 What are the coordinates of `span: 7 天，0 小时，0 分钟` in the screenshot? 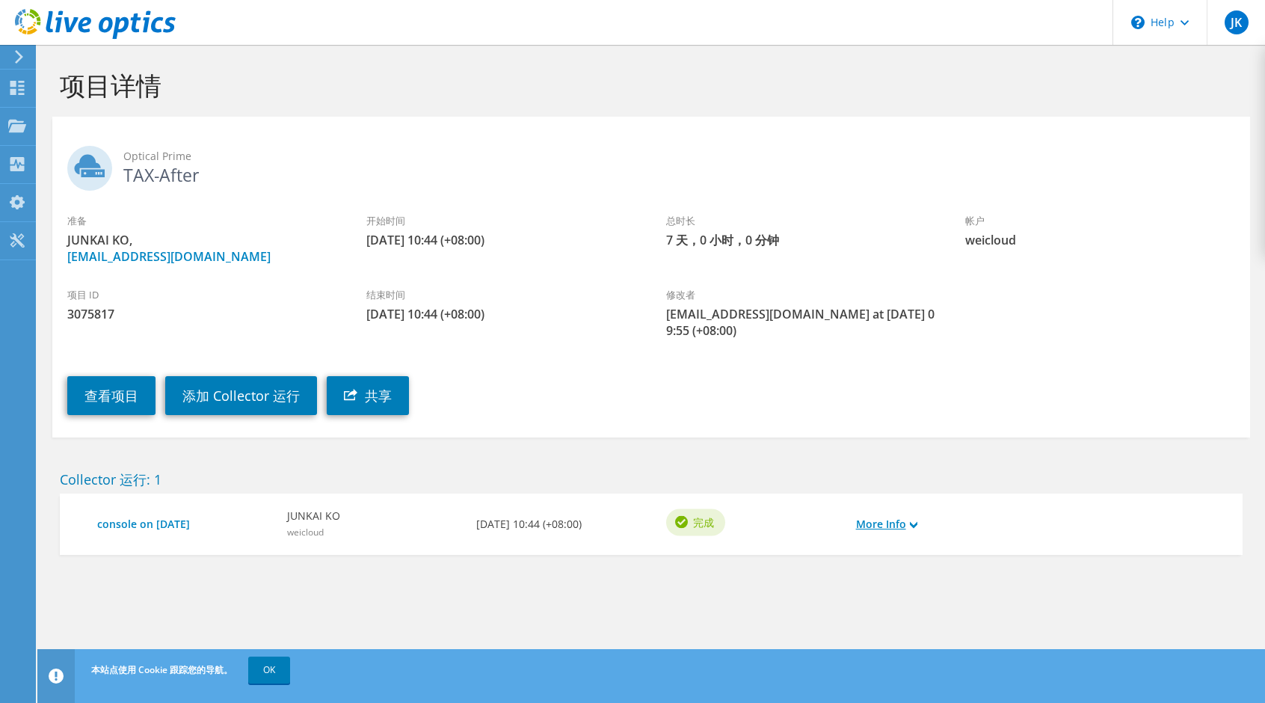 It's located at (801, 240).